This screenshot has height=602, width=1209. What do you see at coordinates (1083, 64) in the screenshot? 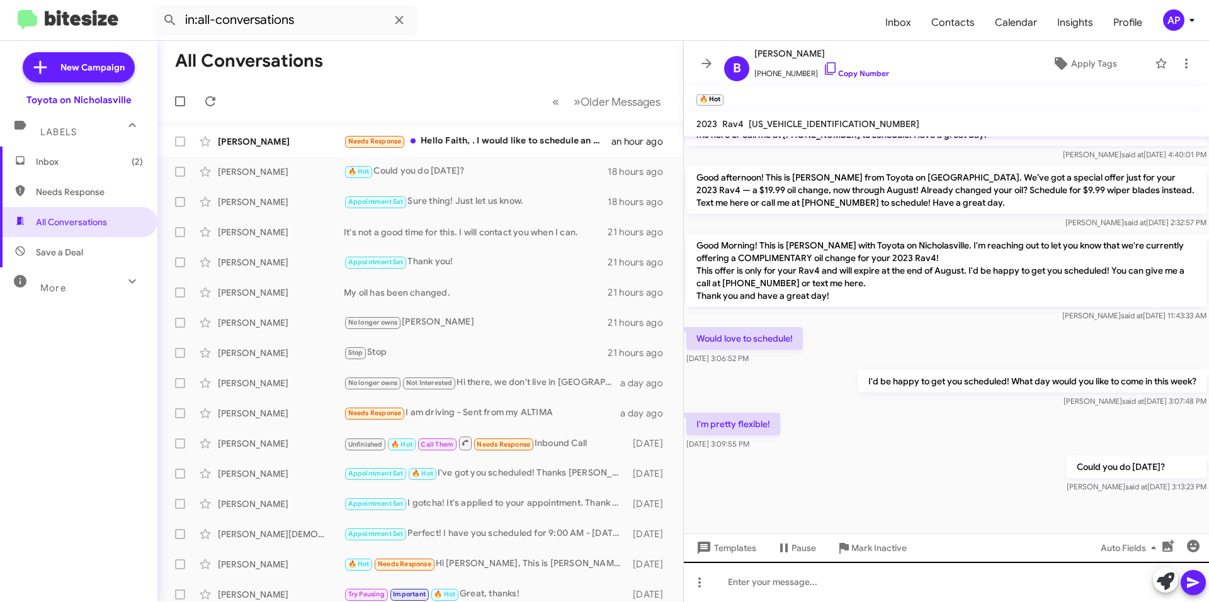
I see `button: Apply Tags` at bounding box center [1083, 64].